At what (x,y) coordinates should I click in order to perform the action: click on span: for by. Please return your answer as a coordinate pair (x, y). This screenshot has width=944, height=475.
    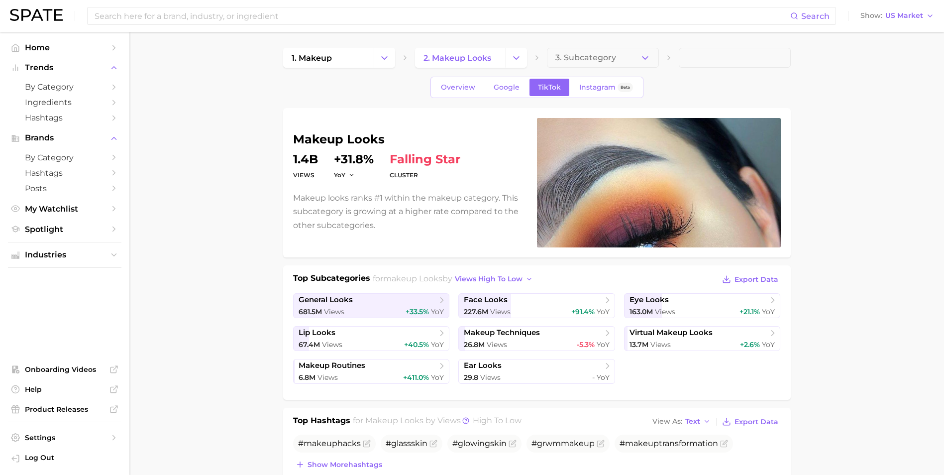
    Looking at the image, I should click on (454, 278).